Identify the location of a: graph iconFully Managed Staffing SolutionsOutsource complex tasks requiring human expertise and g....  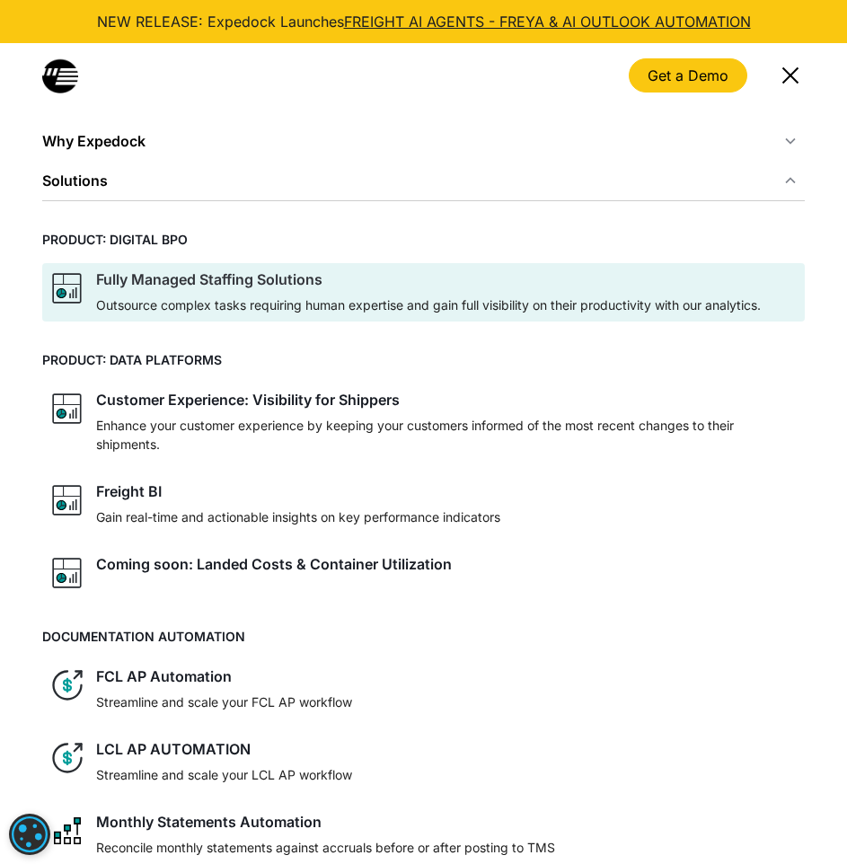
(423, 292).